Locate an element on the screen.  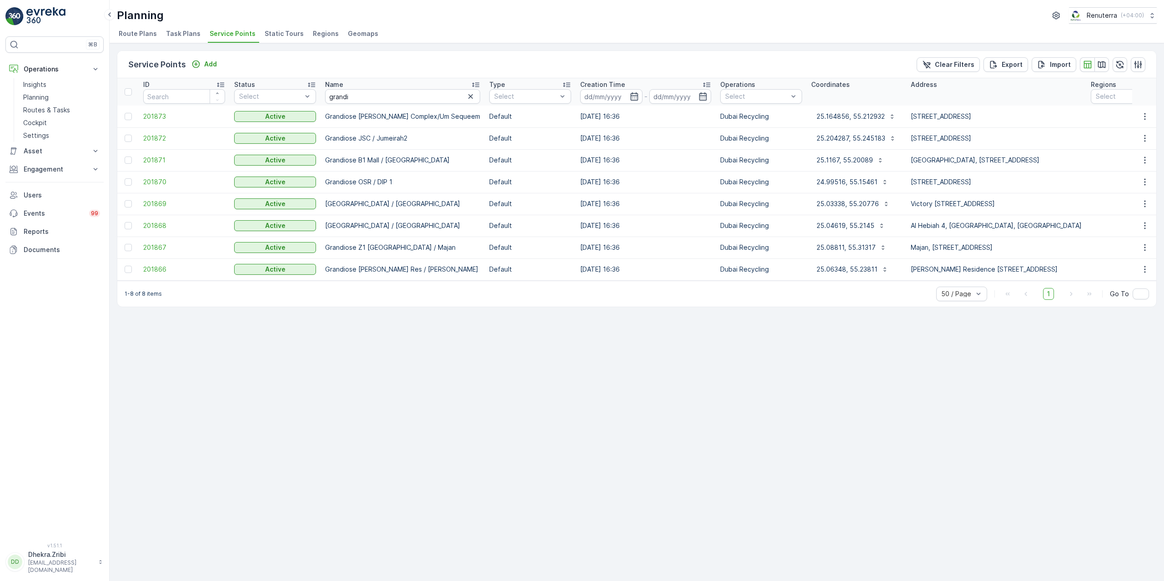
button: 25.164856, 55.212932 is located at coordinates (856, 116).